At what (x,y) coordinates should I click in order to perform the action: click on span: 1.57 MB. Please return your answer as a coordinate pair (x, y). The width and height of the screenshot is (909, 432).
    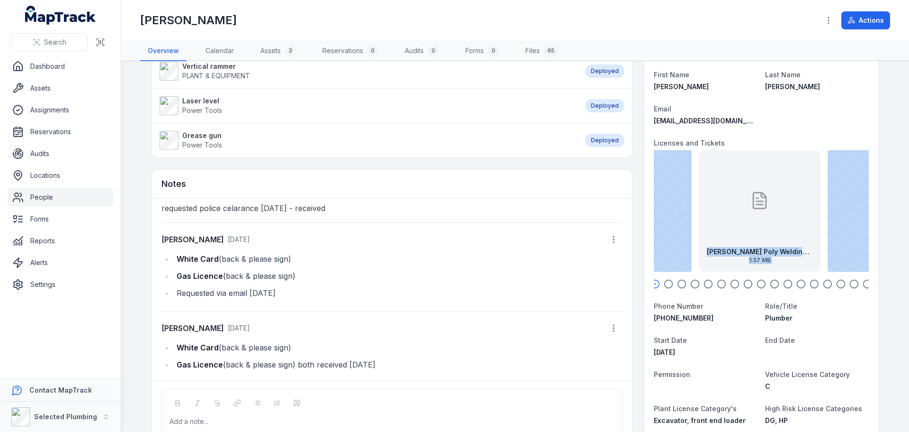
    Looking at the image, I should click on (760, 260).